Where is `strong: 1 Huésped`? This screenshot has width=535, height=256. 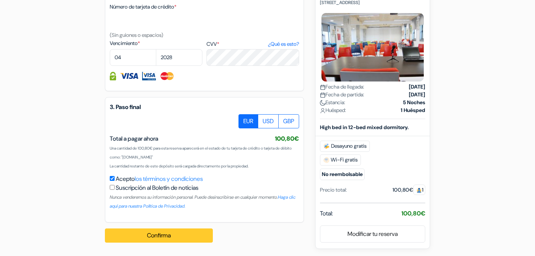
strong: 1 Huésped is located at coordinates (413, 110).